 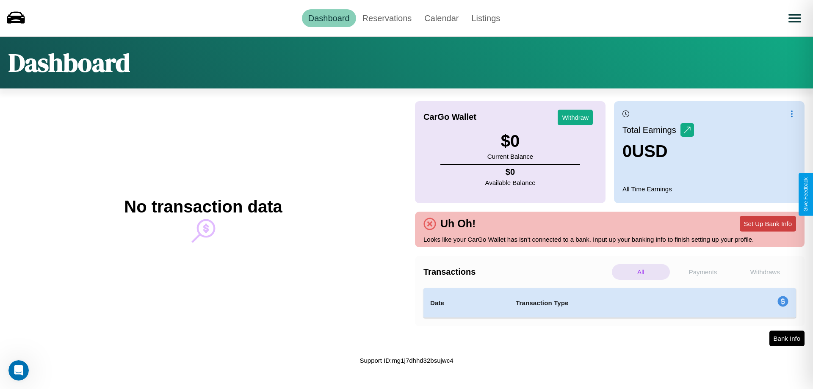 I want to click on p: Support ID: mg1j7dhhd32bsujwc4, so click(x=407, y=361).